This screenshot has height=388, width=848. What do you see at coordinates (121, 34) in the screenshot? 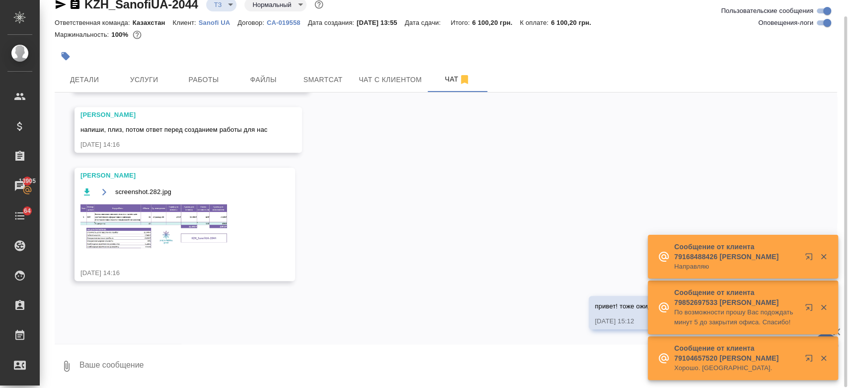
I see `p: 100%` at bounding box center [121, 34].